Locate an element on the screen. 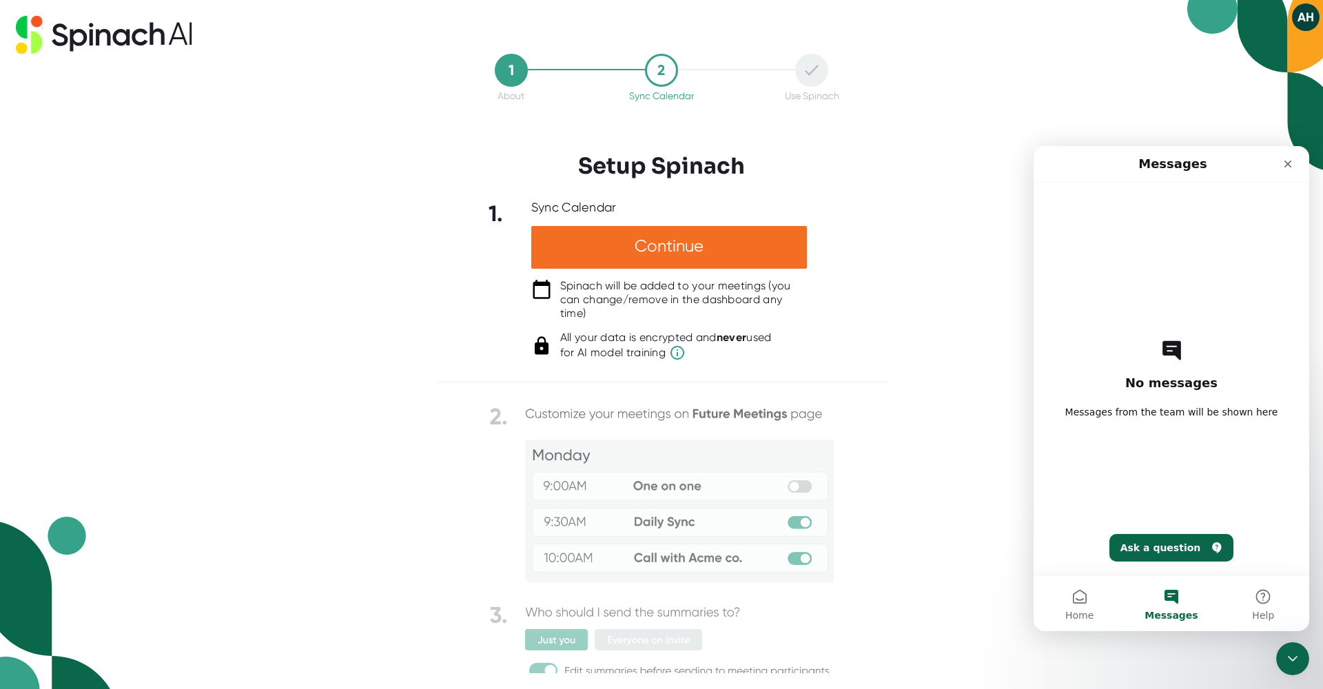  div: 2 is located at coordinates (662, 70).